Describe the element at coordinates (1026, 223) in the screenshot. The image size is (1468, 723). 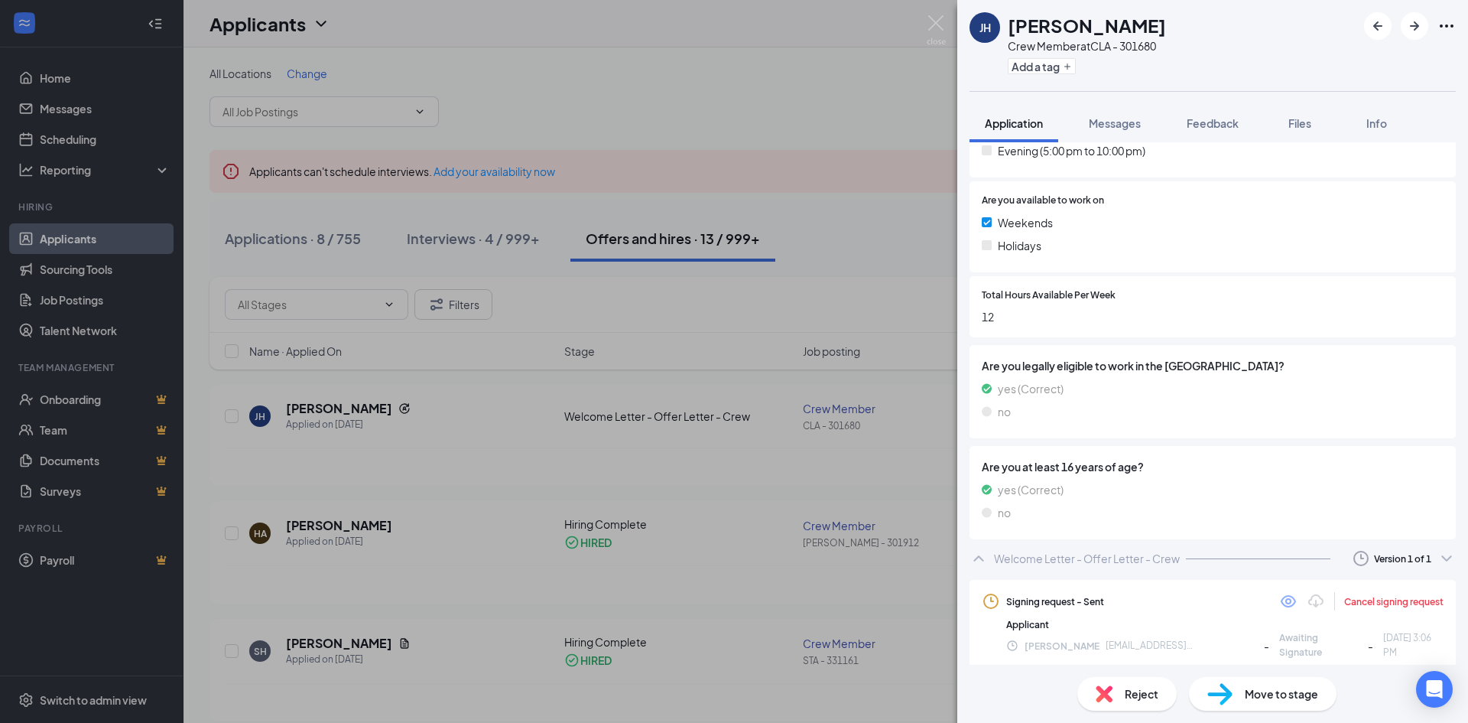
I see `span: Weekends` at that location.